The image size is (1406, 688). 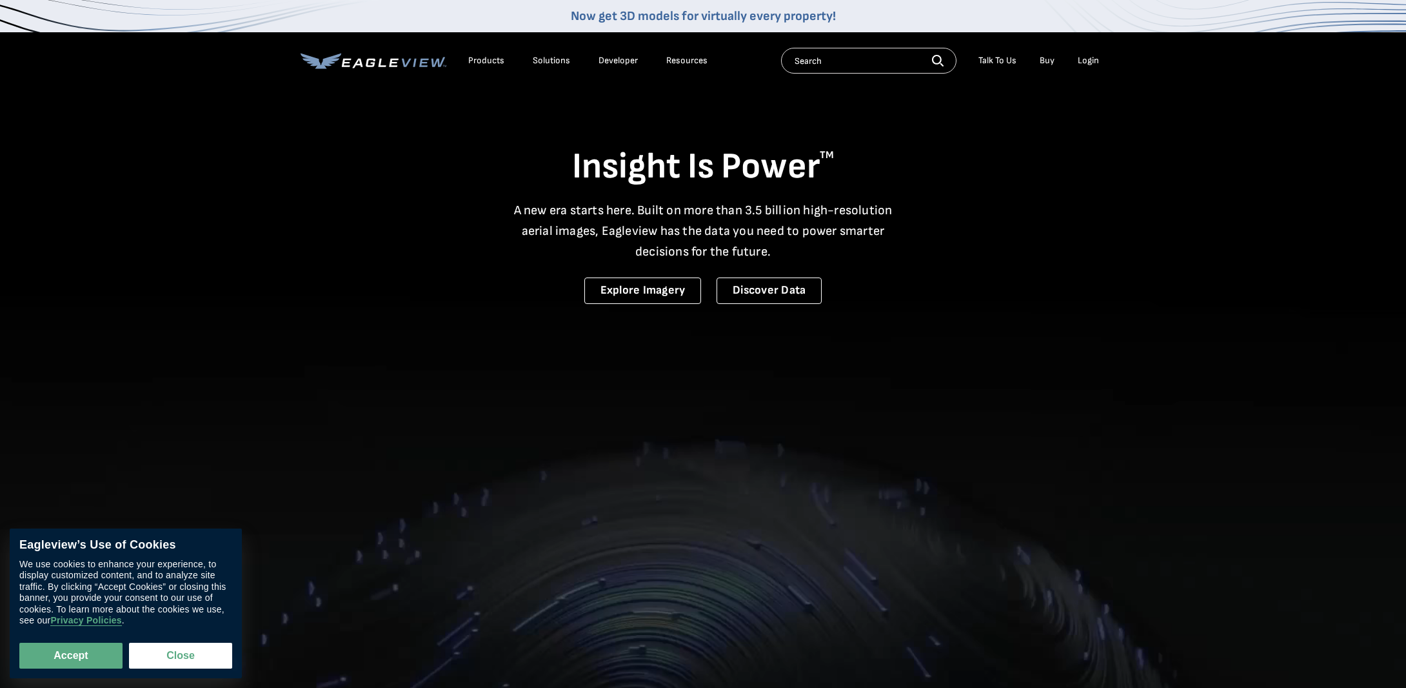 I want to click on div: Login, so click(x=1088, y=61).